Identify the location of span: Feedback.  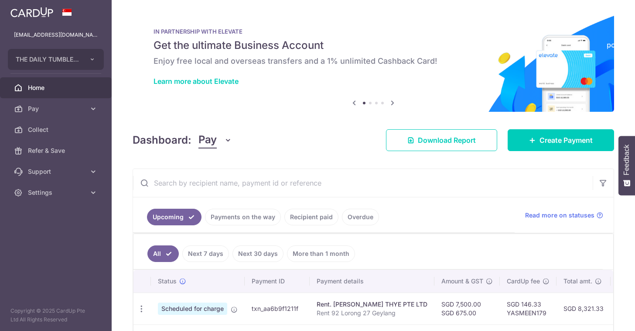
(627, 160).